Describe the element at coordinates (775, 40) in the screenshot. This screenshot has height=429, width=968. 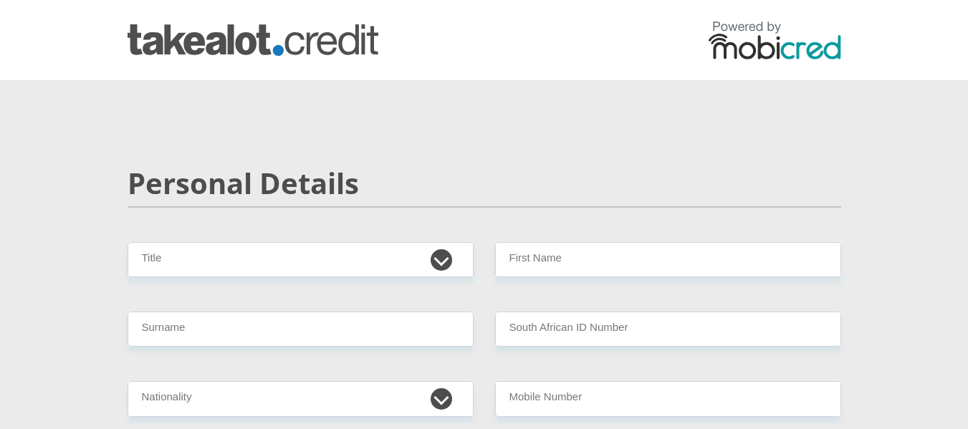
I see `img: powered by mobicred logo` at that location.